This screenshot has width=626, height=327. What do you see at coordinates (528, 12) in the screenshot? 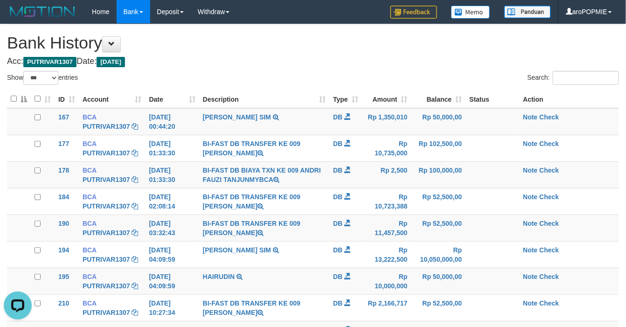
I see `img: panduan.png` at bounding box center [528, 12].